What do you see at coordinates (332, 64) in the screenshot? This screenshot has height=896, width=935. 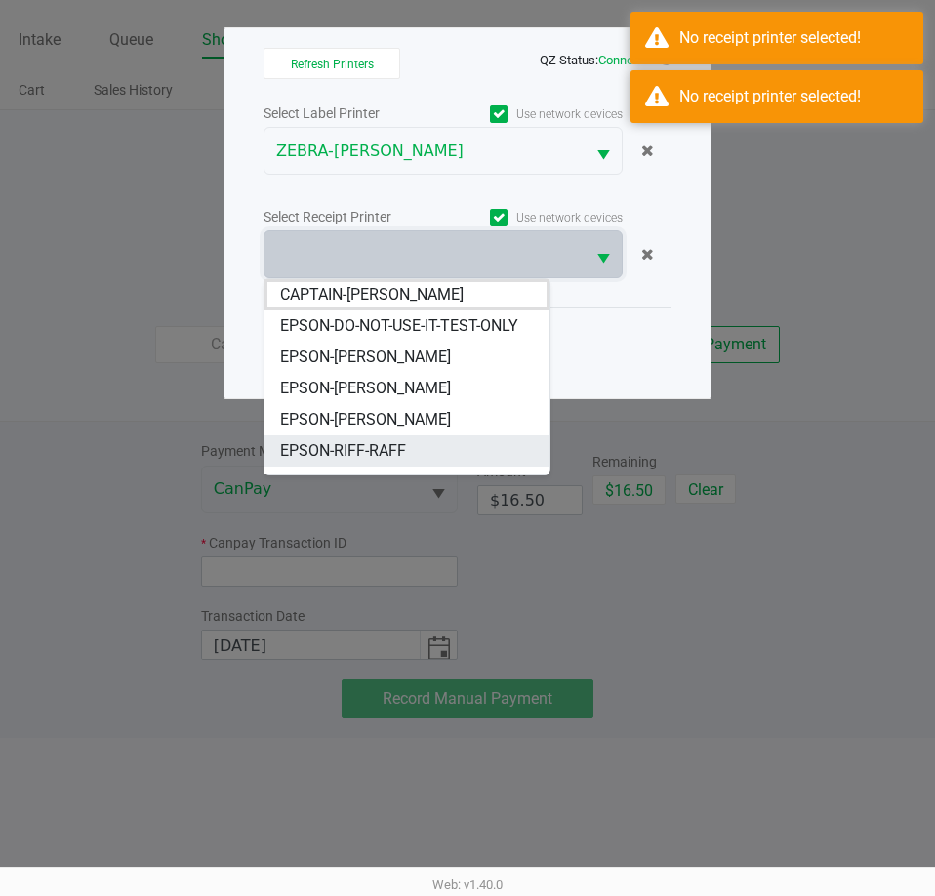 I see `span: Refresh Printers` at bounding box center [332, 64].